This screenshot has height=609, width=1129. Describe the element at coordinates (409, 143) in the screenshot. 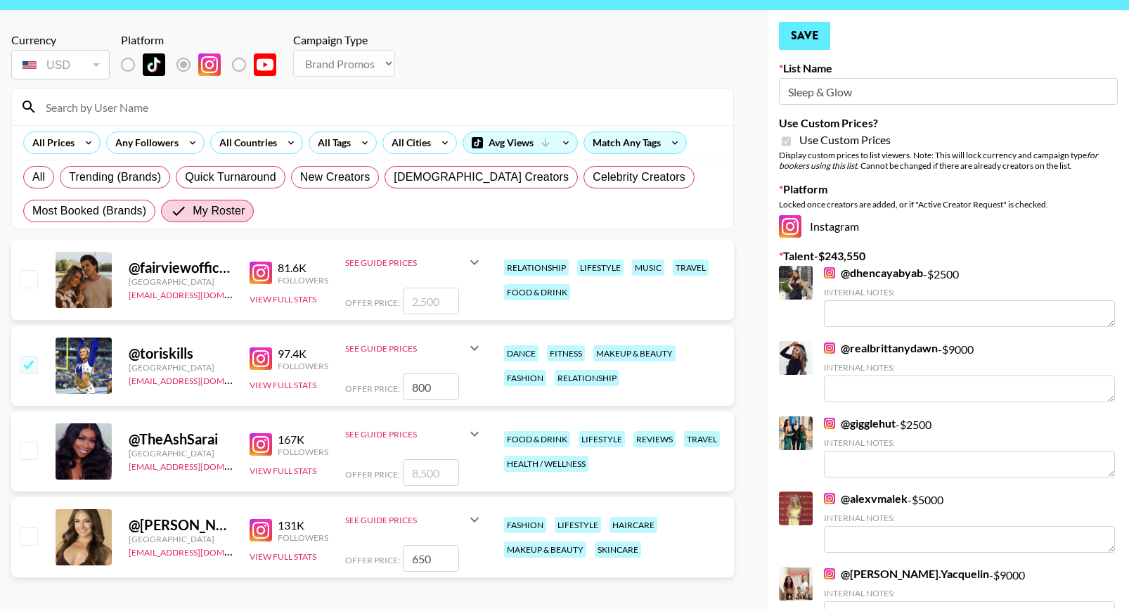

I see `div: All Cities` at that location.